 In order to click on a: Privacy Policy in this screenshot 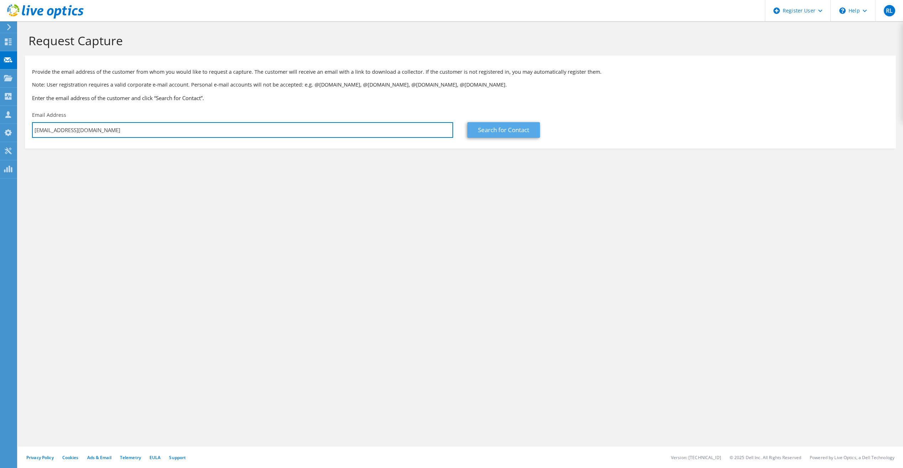, I will do `click(40, 457)`.